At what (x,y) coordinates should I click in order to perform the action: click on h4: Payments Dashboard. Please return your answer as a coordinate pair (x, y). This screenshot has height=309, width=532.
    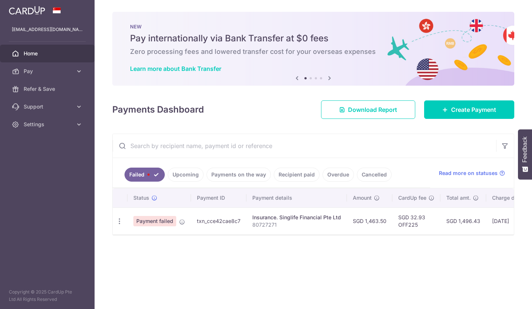
    Looking at the image, I should click on (158, 110).